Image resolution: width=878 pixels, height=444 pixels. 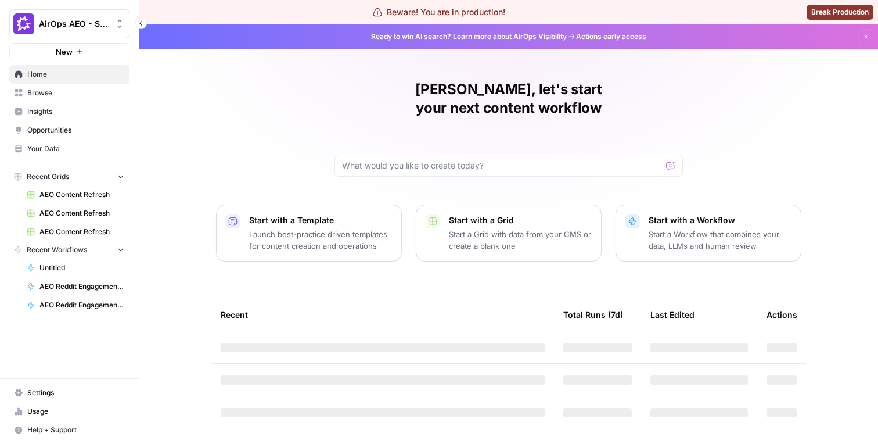 I want to click on p: Start with a Grid, so click(x=520, y=220).